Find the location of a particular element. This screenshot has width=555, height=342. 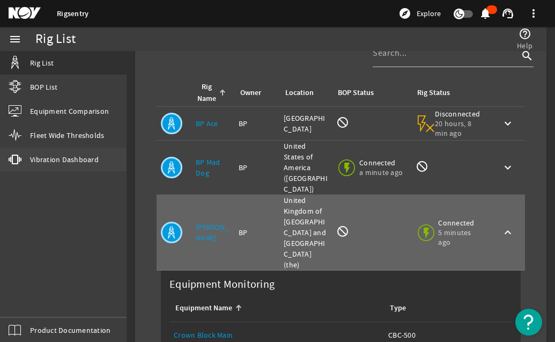

a: Crown Block Main is located at coordinates (203, 335).